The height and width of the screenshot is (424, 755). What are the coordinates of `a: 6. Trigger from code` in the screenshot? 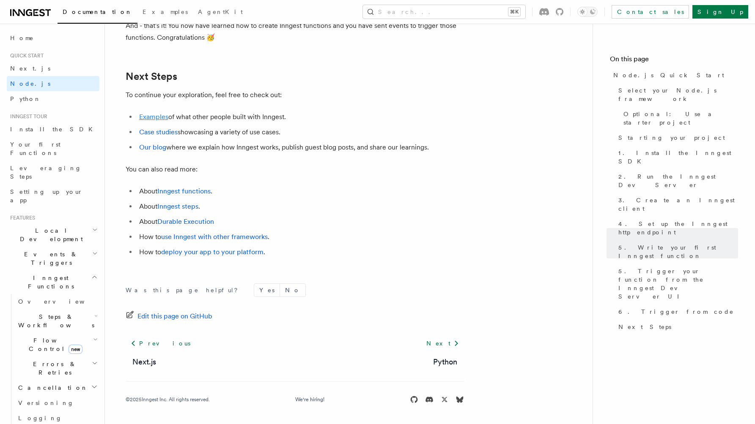 It's located at (676, 312).